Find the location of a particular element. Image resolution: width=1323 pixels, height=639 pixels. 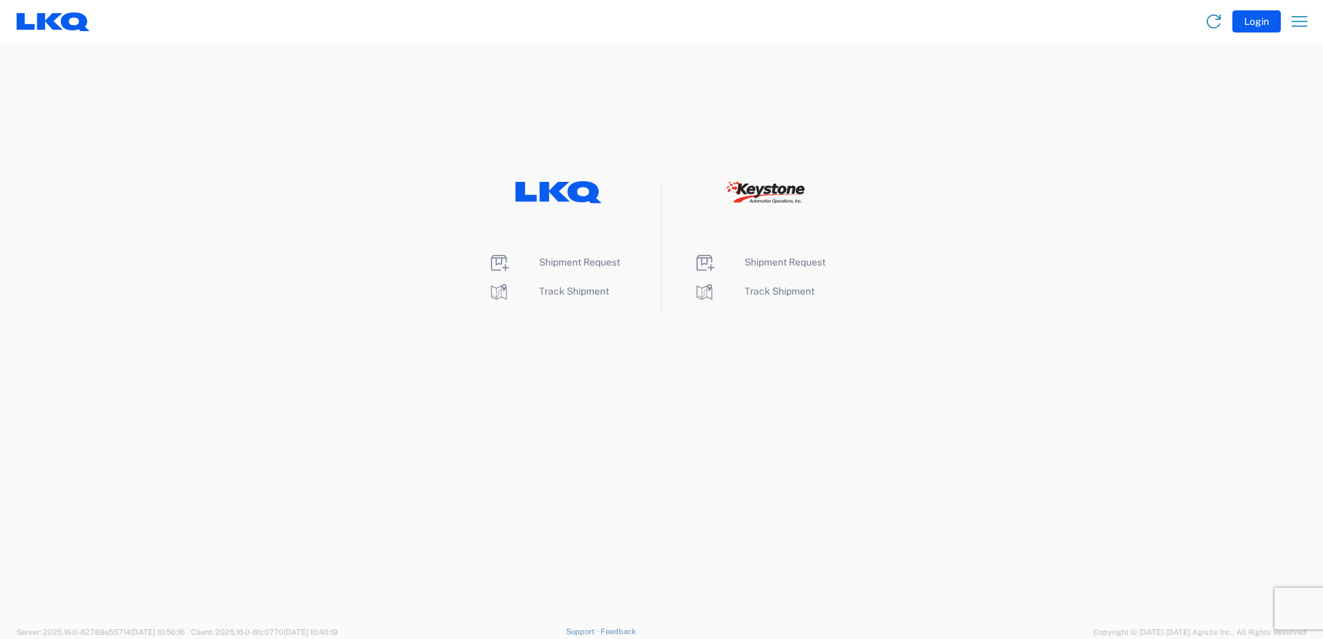

span: Server: 2025.16.0-82789e55714 is located at coordinates (100, 632).